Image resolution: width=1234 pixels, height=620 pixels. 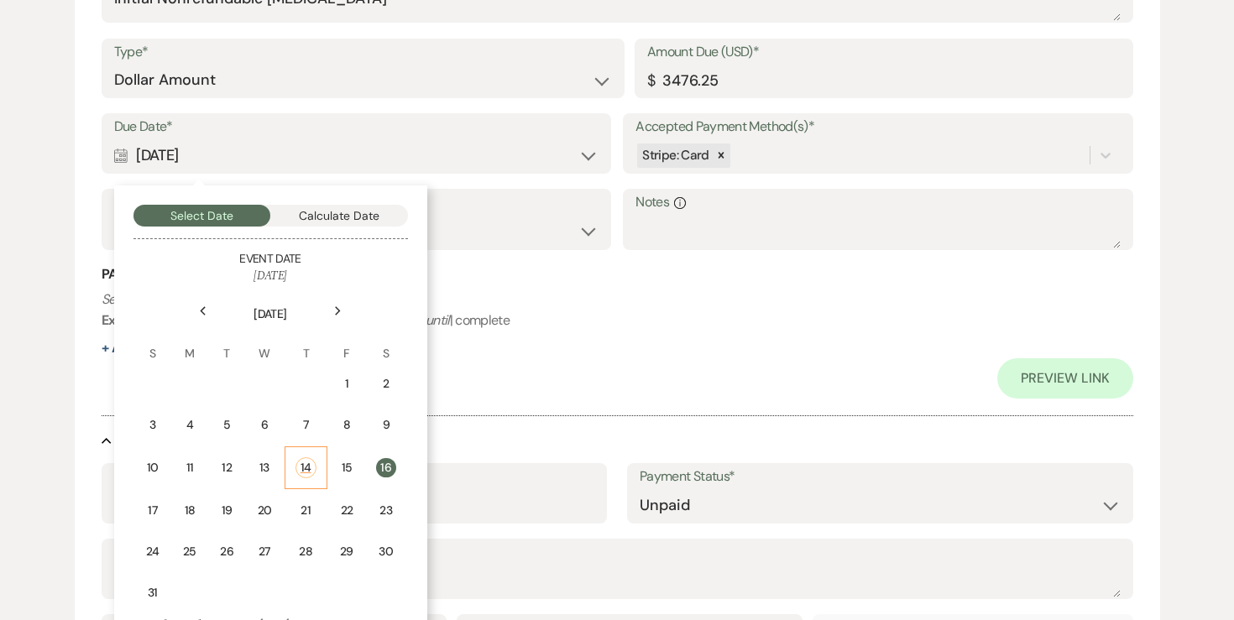 What do you see at coordinates (152, 442) in the screenshot?
I see `button: Payment #2` at bounding box center [152, 442].